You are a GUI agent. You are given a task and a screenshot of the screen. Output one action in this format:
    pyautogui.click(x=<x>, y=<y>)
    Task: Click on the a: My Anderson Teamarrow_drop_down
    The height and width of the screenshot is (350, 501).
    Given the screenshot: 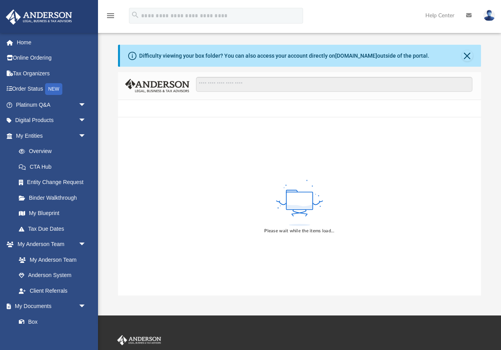 What is the action you would take?
    pyautogui.click(x=50, y=244)
    